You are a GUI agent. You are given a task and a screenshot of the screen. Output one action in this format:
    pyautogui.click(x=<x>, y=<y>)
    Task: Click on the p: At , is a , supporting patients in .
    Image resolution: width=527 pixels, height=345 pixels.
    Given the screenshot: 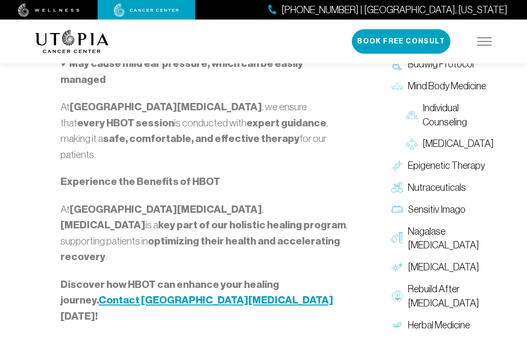 What is the action you would take?
    pyautogui.click(x=205, y=233)
    